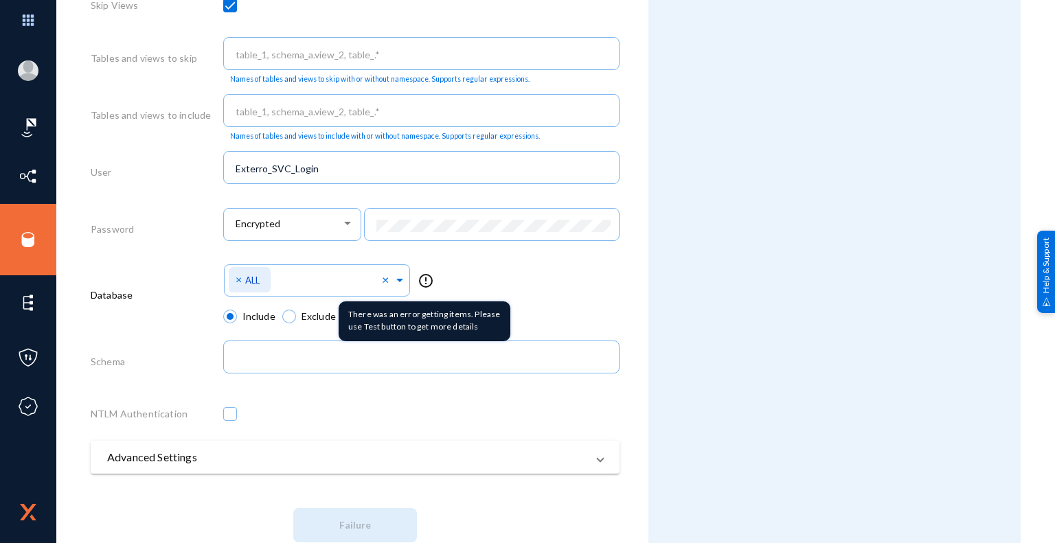 The image size is (1055, 543). Describe the element at coordinates (385, 136) in the screenshot. I see `mat-hint: Names of tables and views to include with or without namespace. Supports regular expressions.` at that location.